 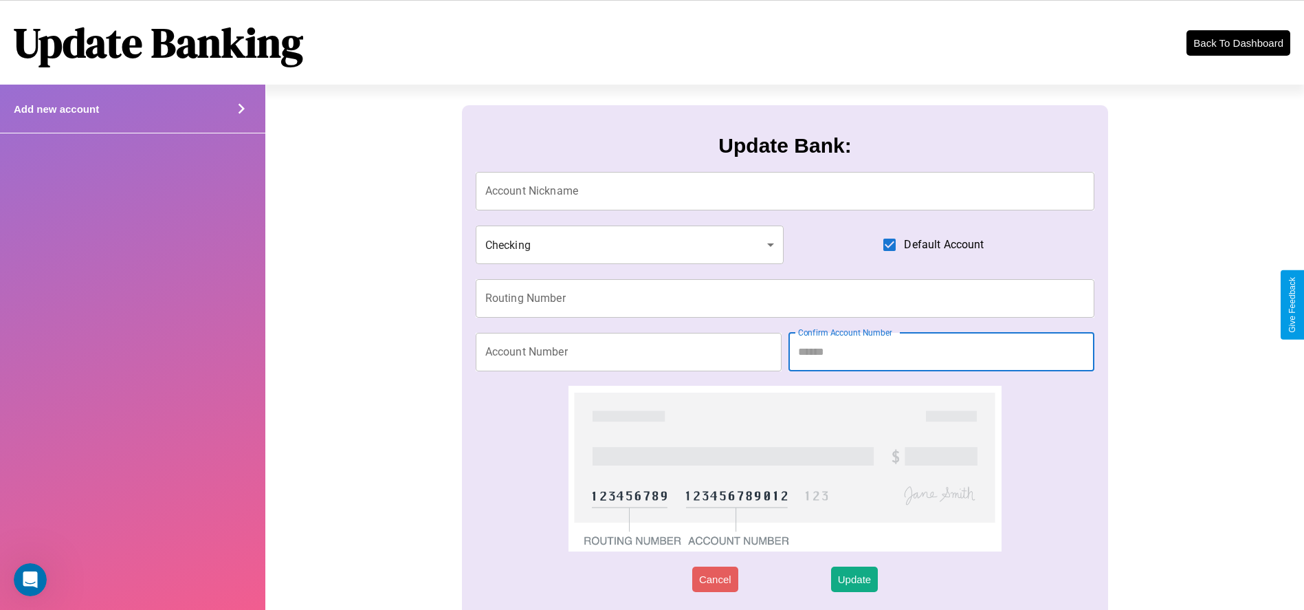 What do you see at coordinates (784, 146) in the screenshot?
I see `h3: Update Bank:` at bounding box center [784, 146].